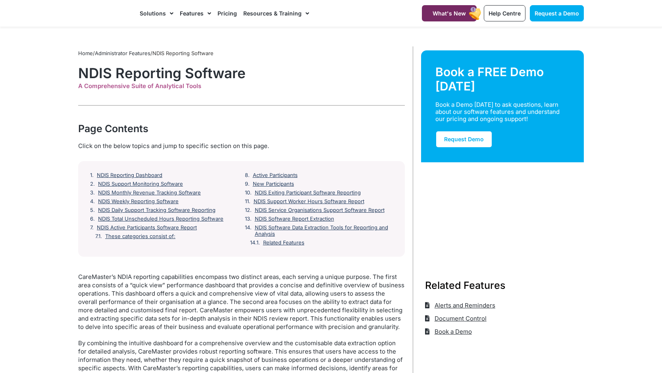 This screenshot has height=373, width=662. Describe the element at coordinates (149, 193) in the screenshot. I see `a: NDIS Monthly Revenue Tracking Software` at that location.